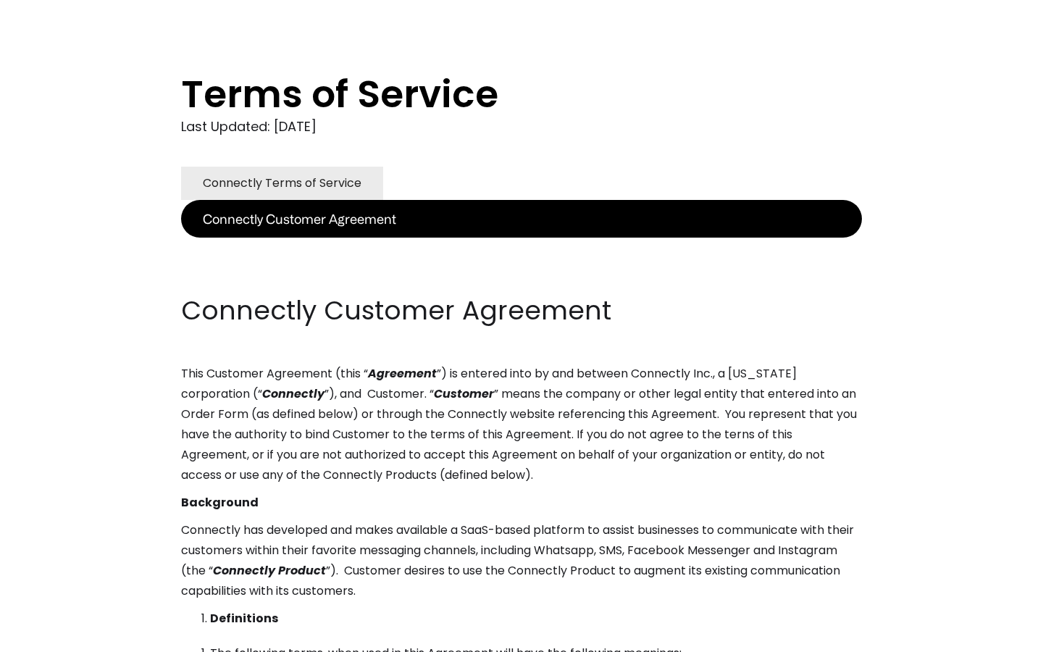 Image resolution: width=1043 pixels, height=652 pixels. What do you see at coordinates (282, 183) in the screenshot?
I see `div: Connectly Terms of Service` at bounding box center [282, 183].